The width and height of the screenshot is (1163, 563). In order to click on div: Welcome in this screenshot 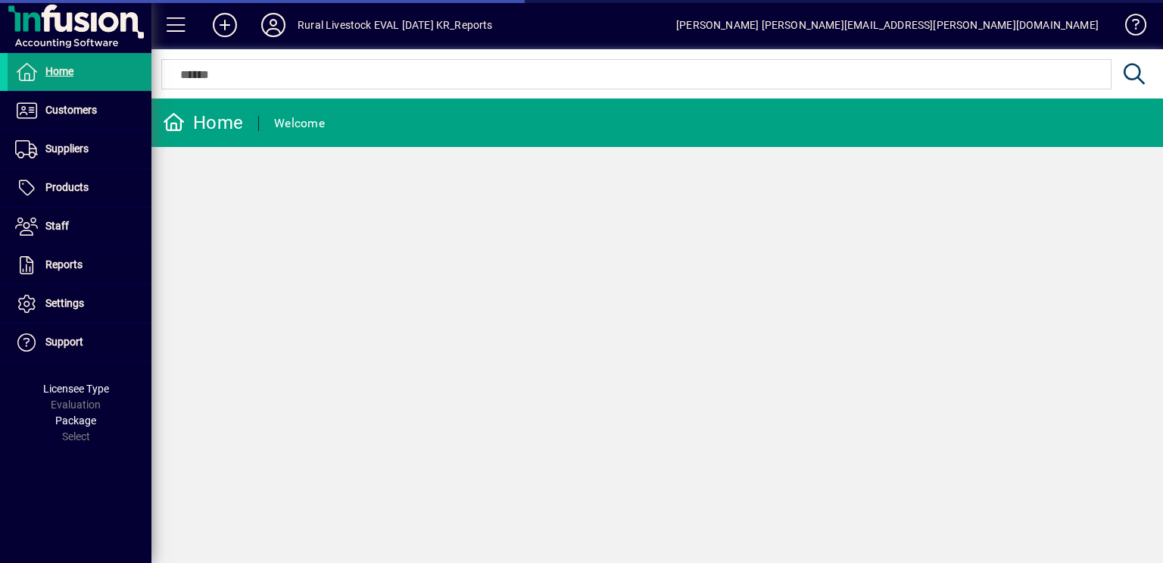, I will do `click(299, 123)`.